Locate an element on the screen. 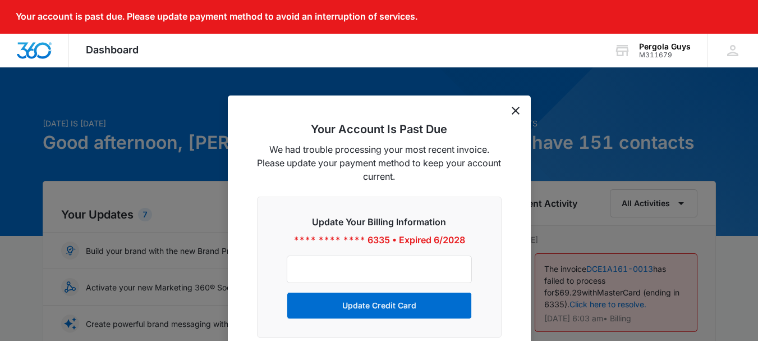 The image size is (758, 341). p: Your account is past due. Please update payment method to avoid an interruption of services. is located at coordinates (217, 16).